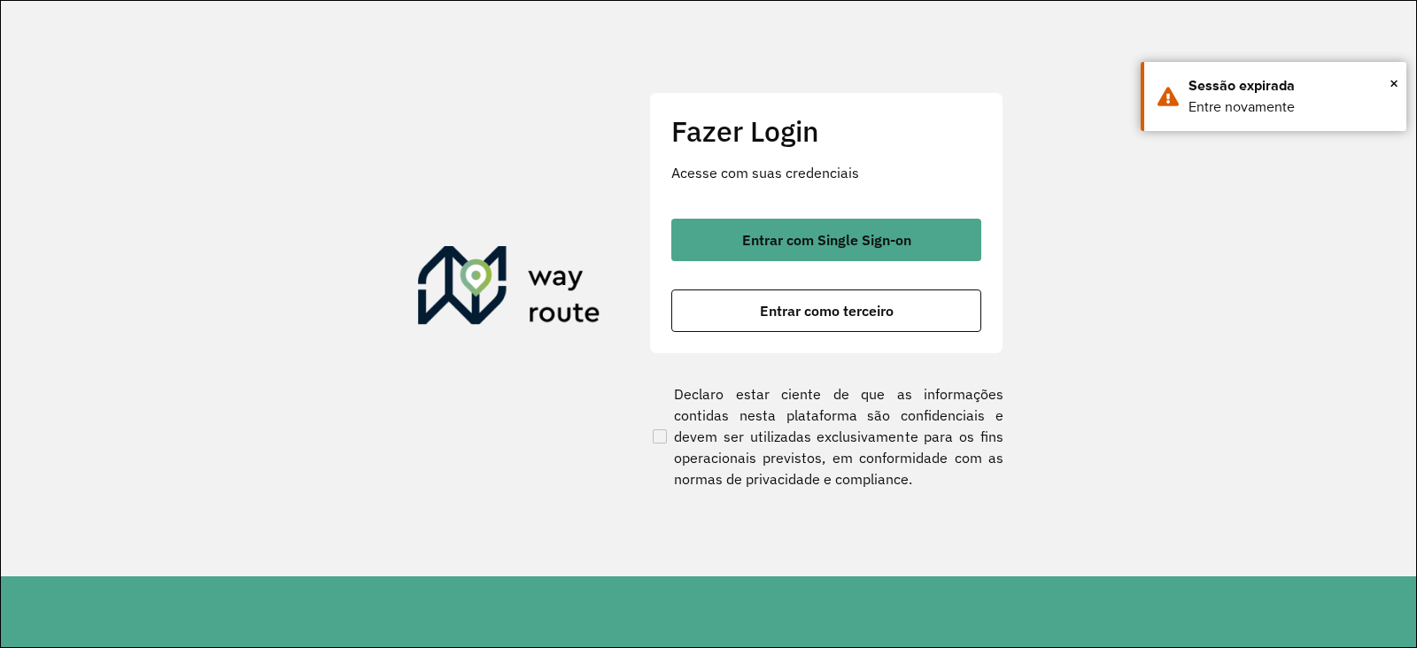 This screenshot has height=648, width=1417. What do you see at coordinates (826, 240) in the screenshot?
I see `span: Entrar com Single Sign-on` at bounding box center [826, 240].